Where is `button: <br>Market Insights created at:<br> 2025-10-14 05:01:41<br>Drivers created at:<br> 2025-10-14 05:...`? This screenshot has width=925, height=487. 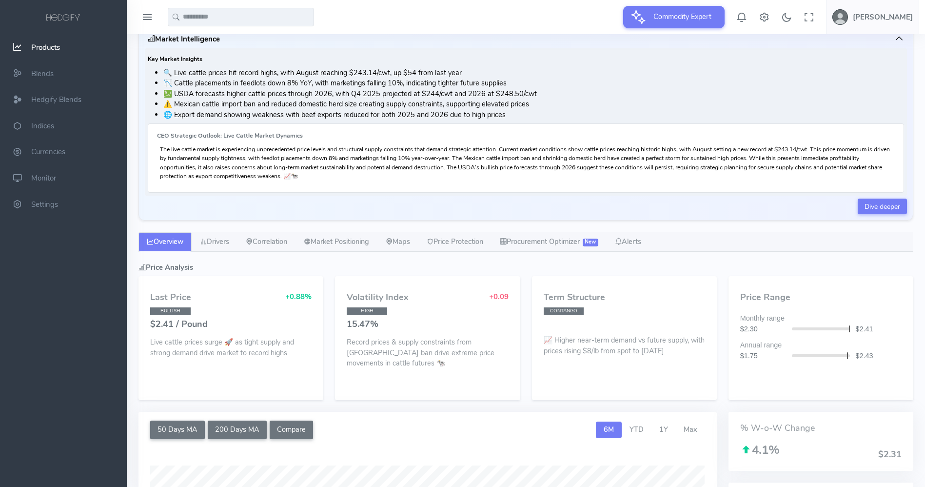
button: <br>Market Insights created at:<br> 2025-10-14 05:01:41<br>Drivers created at:<br> 2025-10-14 05:... is located at coordinates (526, 39).